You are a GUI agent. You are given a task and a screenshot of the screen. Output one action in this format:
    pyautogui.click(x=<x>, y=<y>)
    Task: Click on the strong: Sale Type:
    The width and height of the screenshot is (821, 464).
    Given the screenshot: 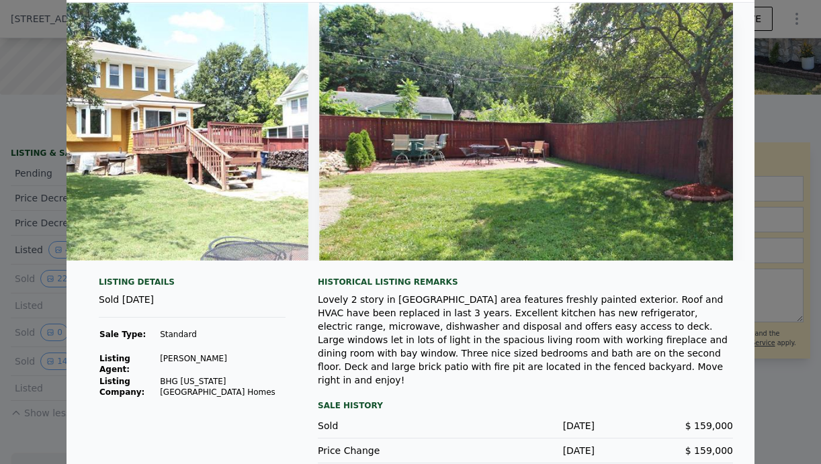 What is the action you would take?
    pyautogui.click(x=122, y=334)
    